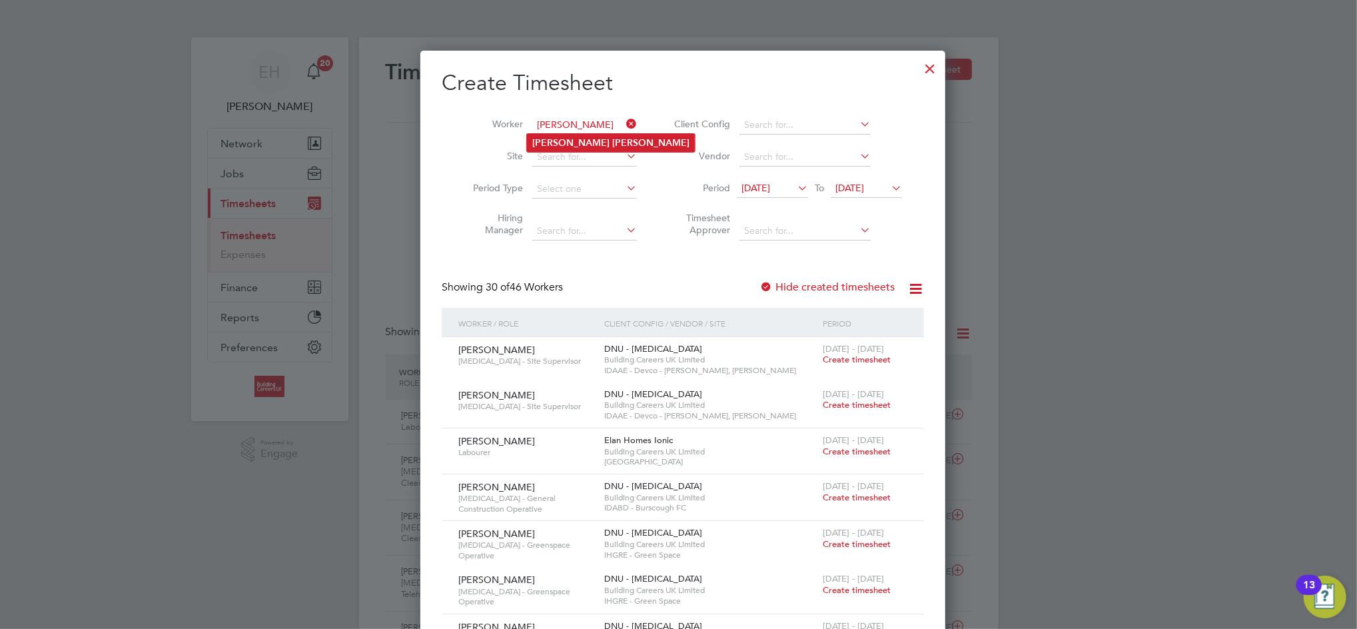 The image size is (1357, 629). Describe the element at coordinates (638, 440) in the screenshot. I see `span: Elan Homes Ionic` at that location.